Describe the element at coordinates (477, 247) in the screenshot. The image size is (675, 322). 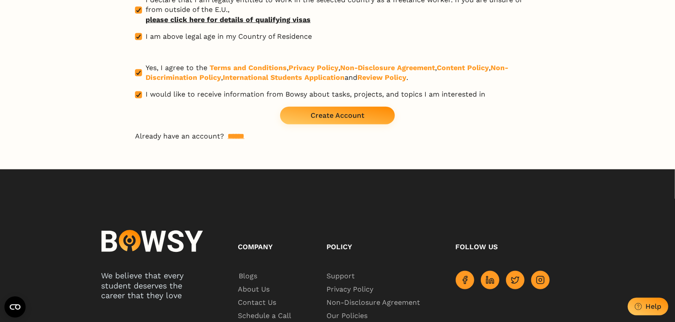
I see `span: Follow us` at that location.